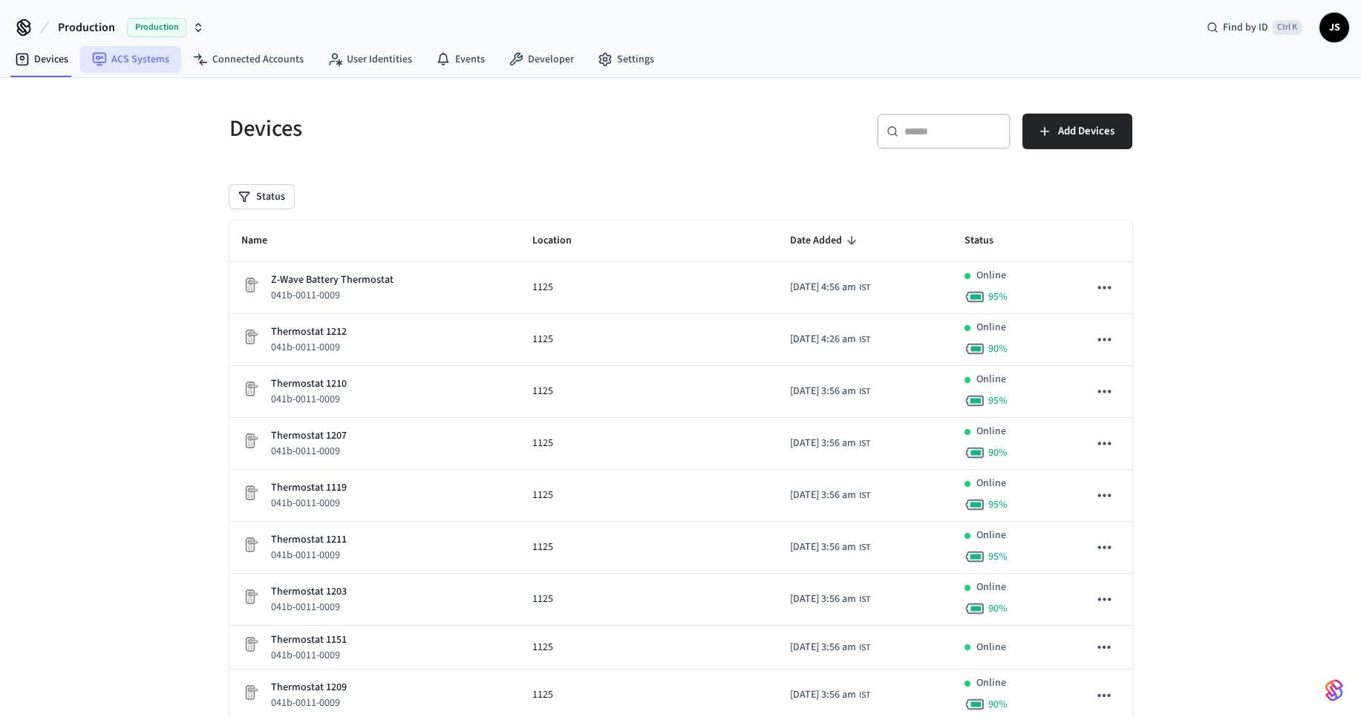 Image resolution: width=1361 pixels, height=717 pixels. I want to click on button: Status, so click(261, 197).